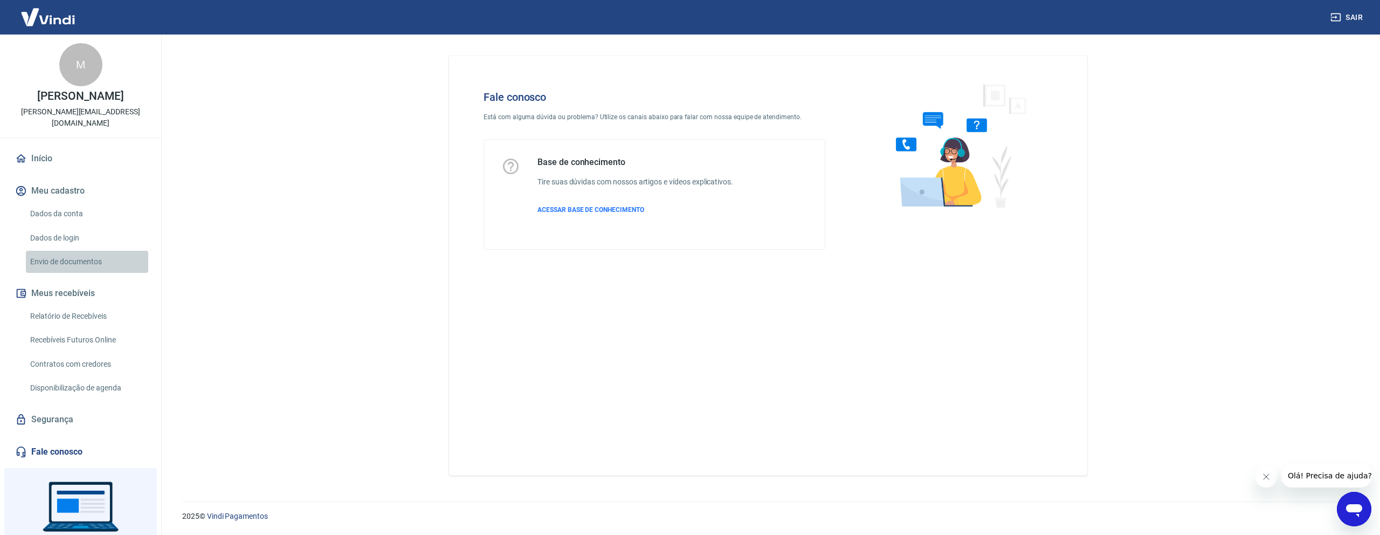 The width and height of the screenshot is (1380, 535). I want to click on button: Sair, so click(1348, 17).